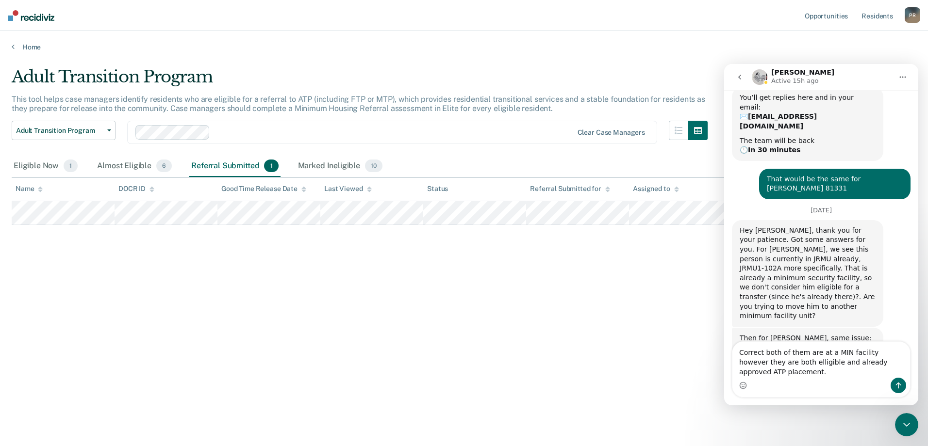  Describe the element at coordinates (912, 15) in the screenshot. I see `div: P R` at that location.